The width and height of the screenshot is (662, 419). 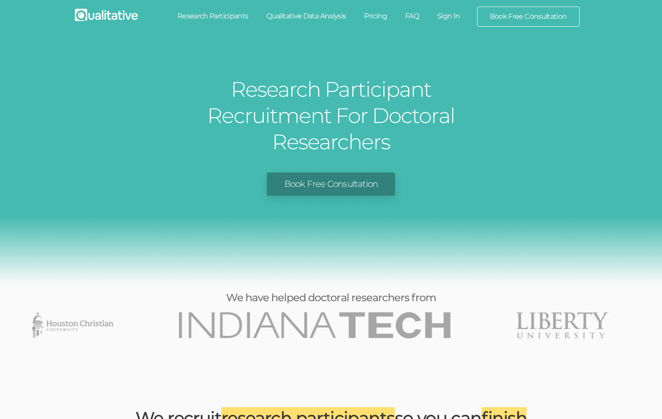 I want to click on li: 17 of 49, so click(x=562, y=325).